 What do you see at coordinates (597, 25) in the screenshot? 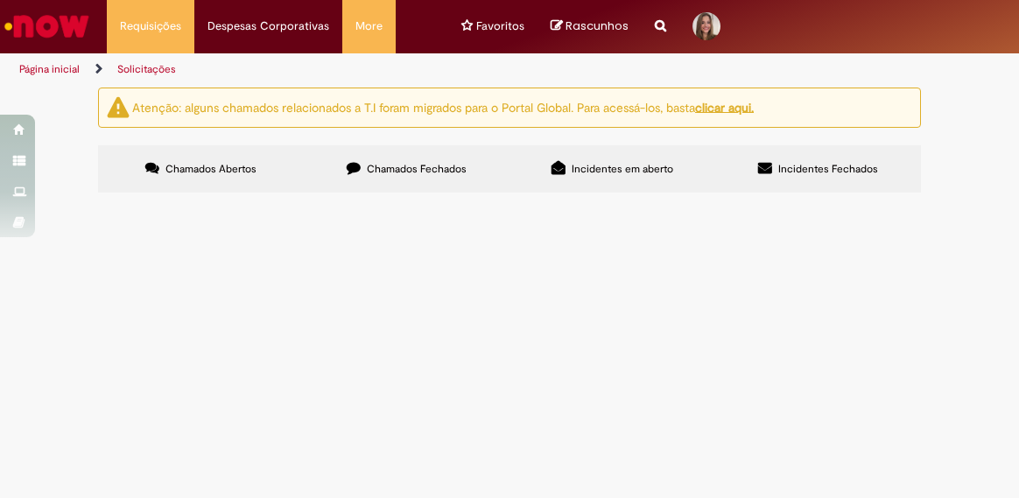
I see `span: Rascunhos` at bounding box center [597, 25].